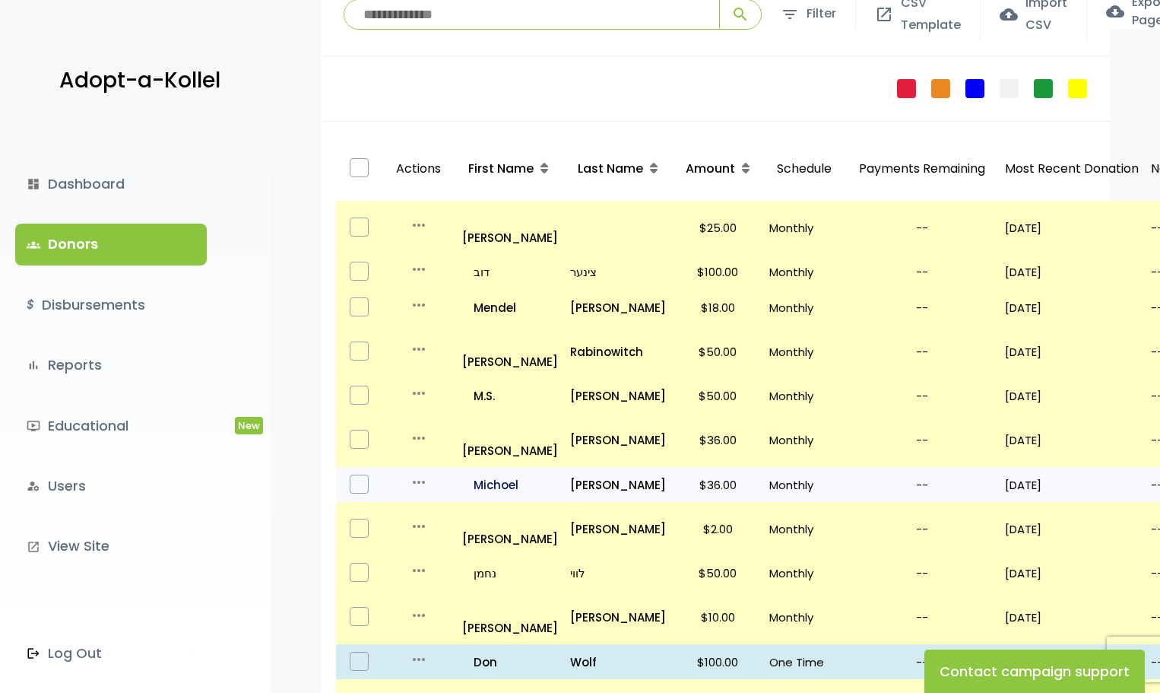  Describe the element at coordinates (140, 81) in the screenshot. I see `p: Adopt-a-Kollel` at that location.